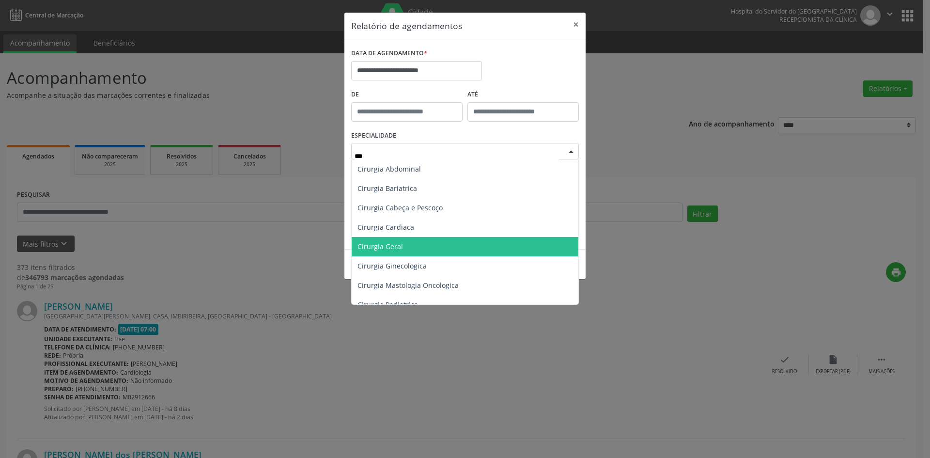 The image size is (930, 458). Describe the element at coordinates (406, 26) in the screenshot. I see `h5: Relatório de agendamentos` at that location.